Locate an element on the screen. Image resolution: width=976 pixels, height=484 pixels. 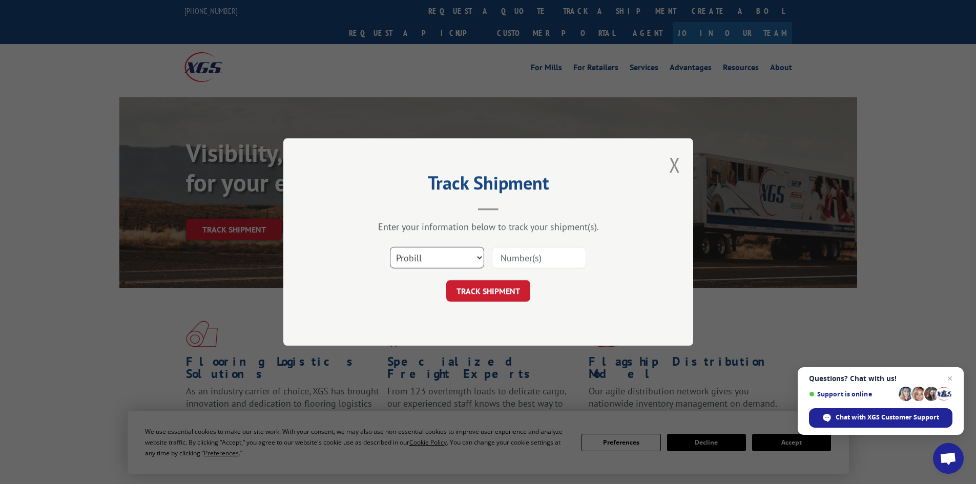
span: Chat with XGS Customer Support is located at coordinates (887, 418).